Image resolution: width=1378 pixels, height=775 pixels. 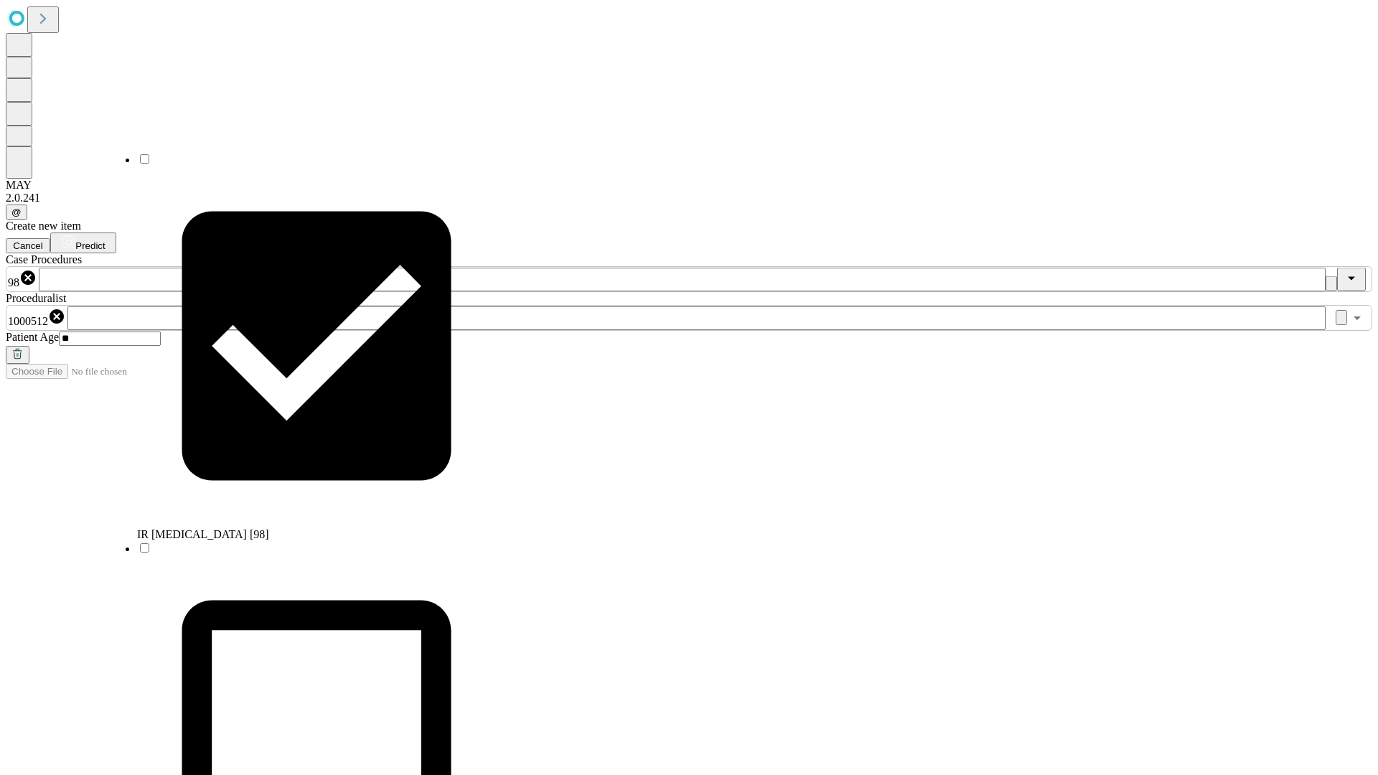 I want to click on button: Close, so click(x=1351, y=279).